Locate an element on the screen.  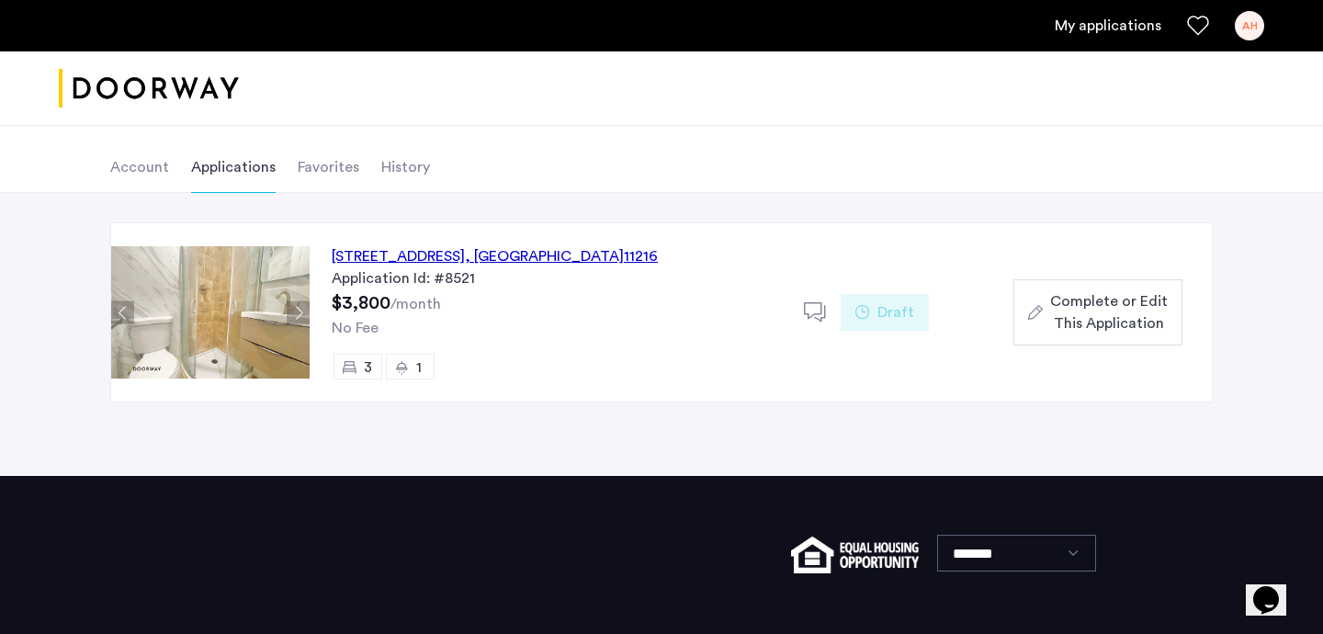
li: Favorites is located at coordinates (328, 167).